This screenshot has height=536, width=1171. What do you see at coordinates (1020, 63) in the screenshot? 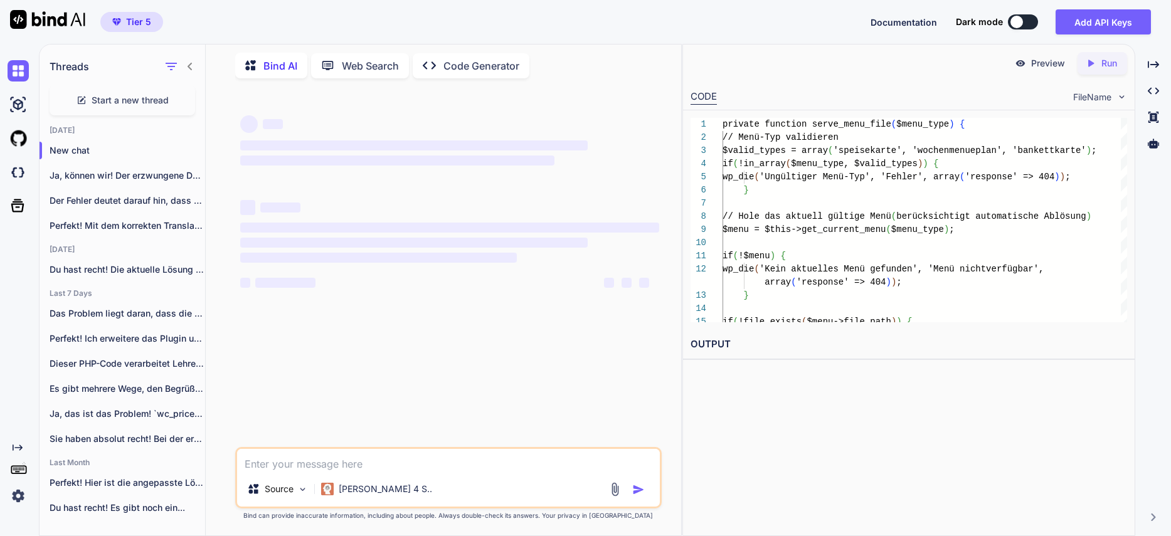
I see `img: preview` at bounding box center [1020, 63].